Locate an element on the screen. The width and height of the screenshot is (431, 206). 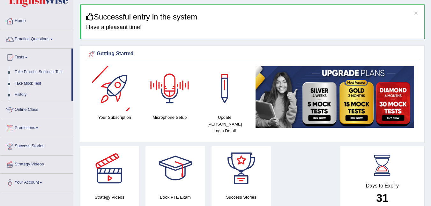
a: Practice Questions is located at coordinates (37, 38).